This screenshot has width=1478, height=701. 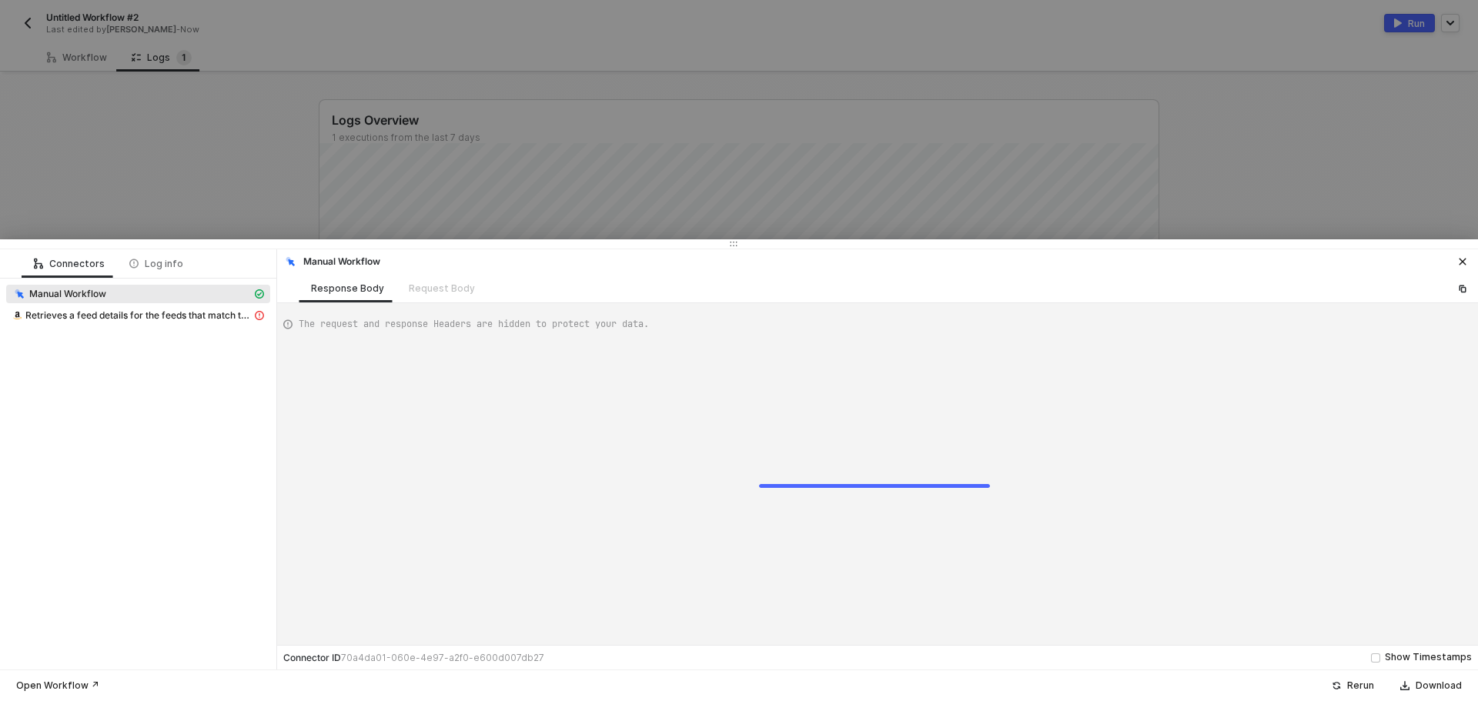 What do you see at coordinates (69, 264) in the screenshot?
I see `div: Connectors` at bounding box center [69, 264].